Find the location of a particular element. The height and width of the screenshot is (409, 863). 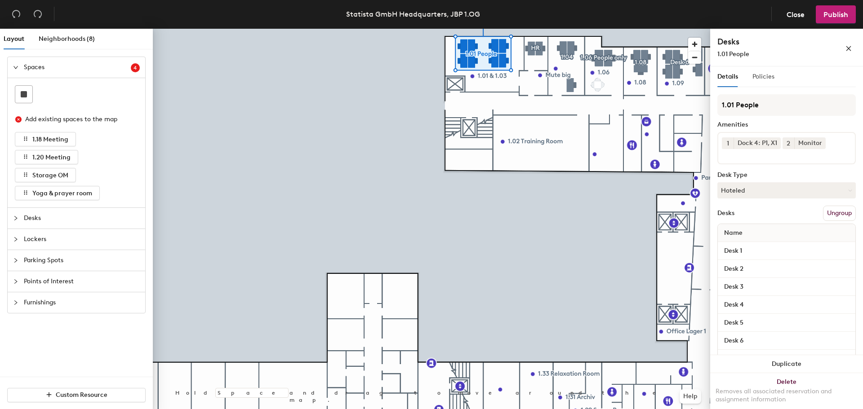

button: Undo (⌘ + Z) is located at coordinates (16, 14).